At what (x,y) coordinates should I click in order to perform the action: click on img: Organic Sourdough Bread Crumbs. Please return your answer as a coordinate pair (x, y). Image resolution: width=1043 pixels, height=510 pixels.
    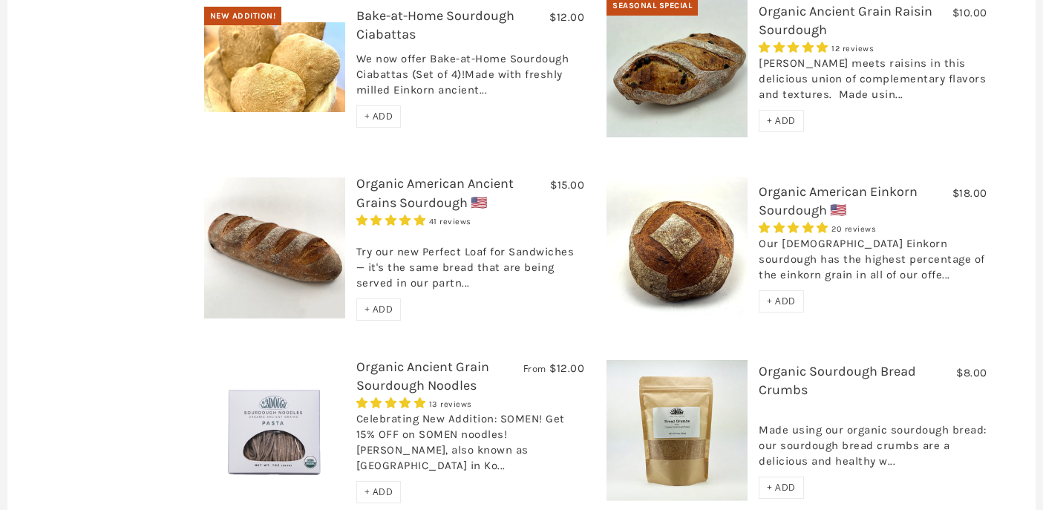
    Looking at the image, I should click on (677, 431).